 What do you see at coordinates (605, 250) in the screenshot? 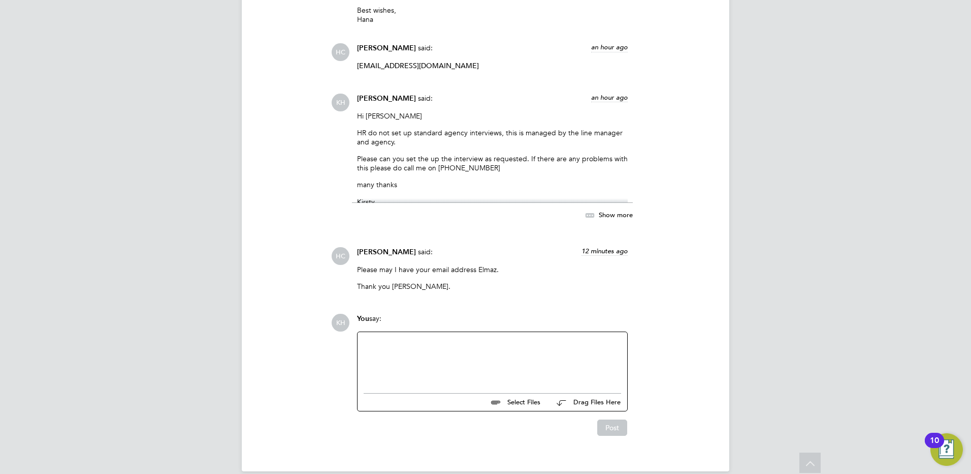
I see `span: 12 minutes ago` at bounding box center [605, 250].